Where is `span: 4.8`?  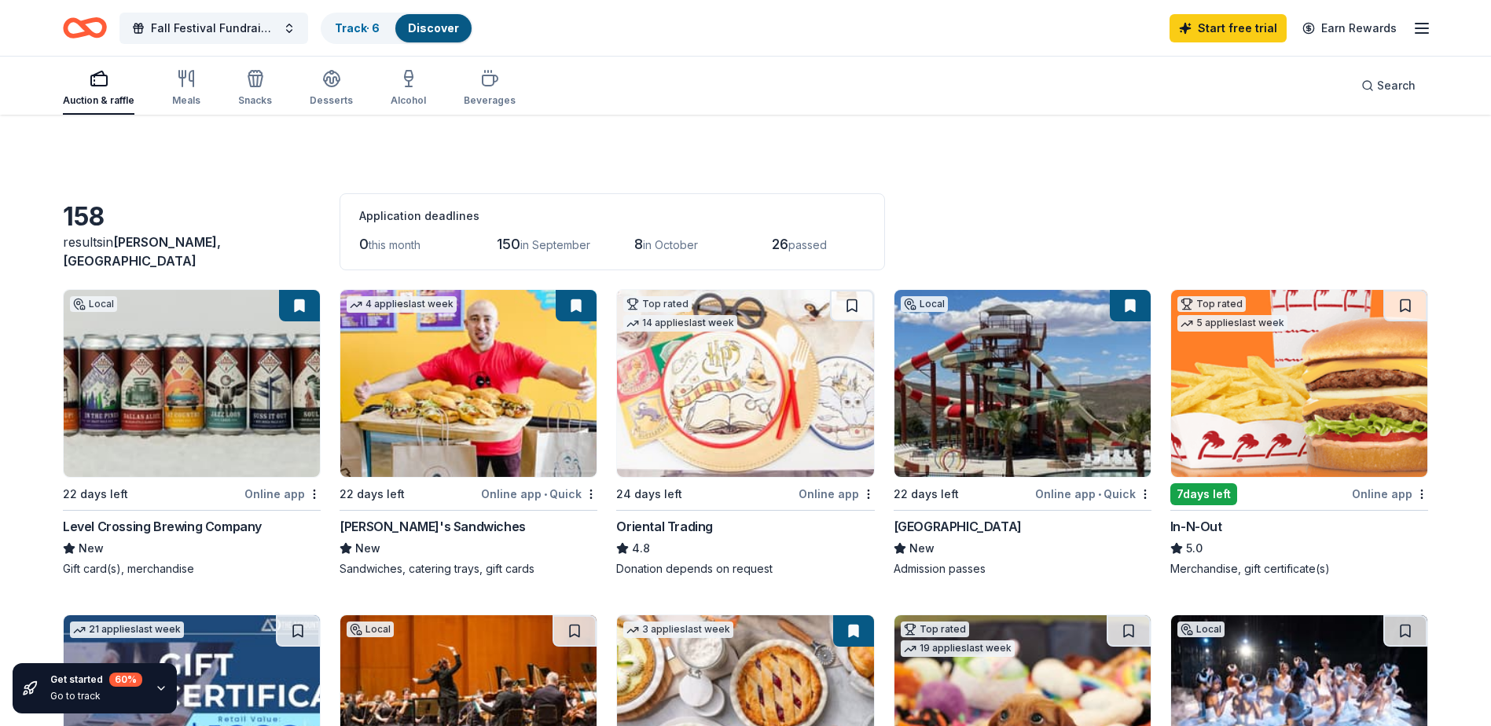
span: 4.8 is located at coordinates (641, 549).